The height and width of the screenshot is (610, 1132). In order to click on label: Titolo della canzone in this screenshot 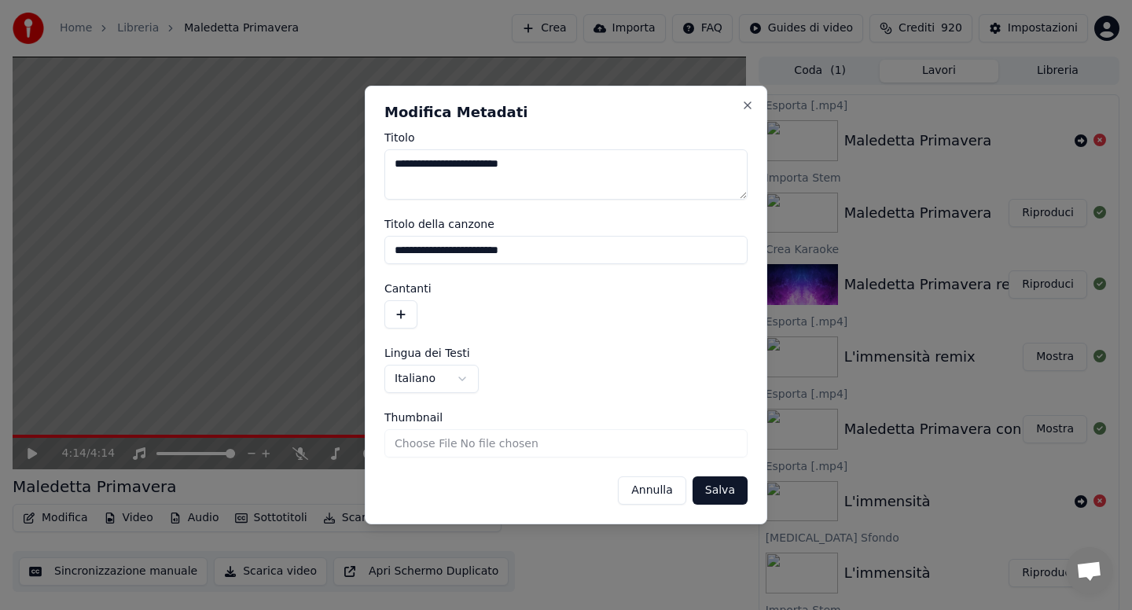, I will do `click(566, 224)`.